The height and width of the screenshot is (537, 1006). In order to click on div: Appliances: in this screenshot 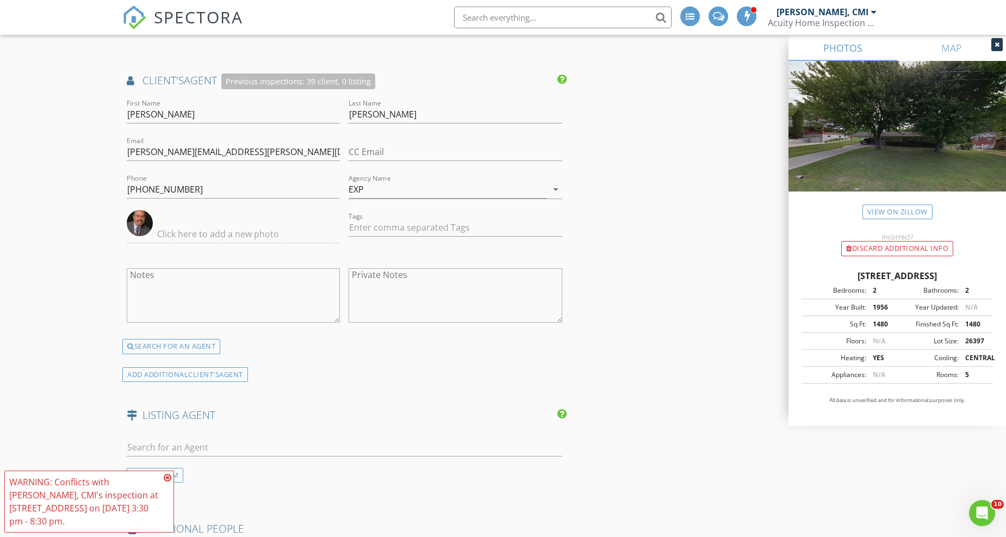, I will do `click(835, 375)`.